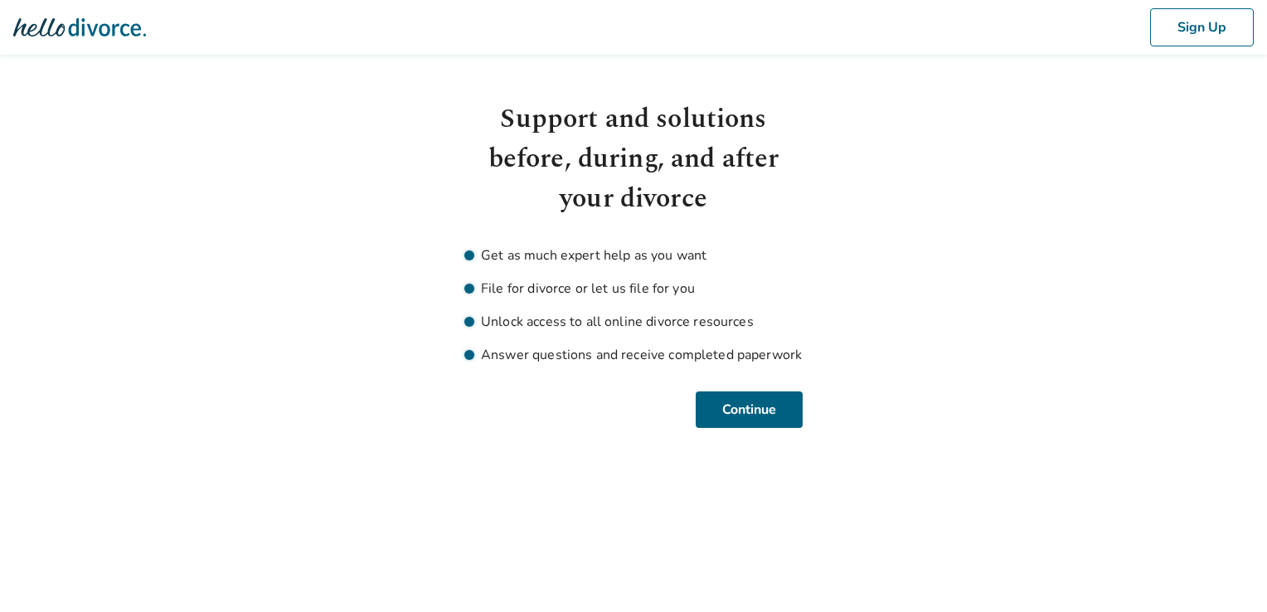  What do you see at coordinates (633, 159) in the screenshot?
I see `h1: Support and solutions before, during, and after your divorce` at bounding box center [633, 159].